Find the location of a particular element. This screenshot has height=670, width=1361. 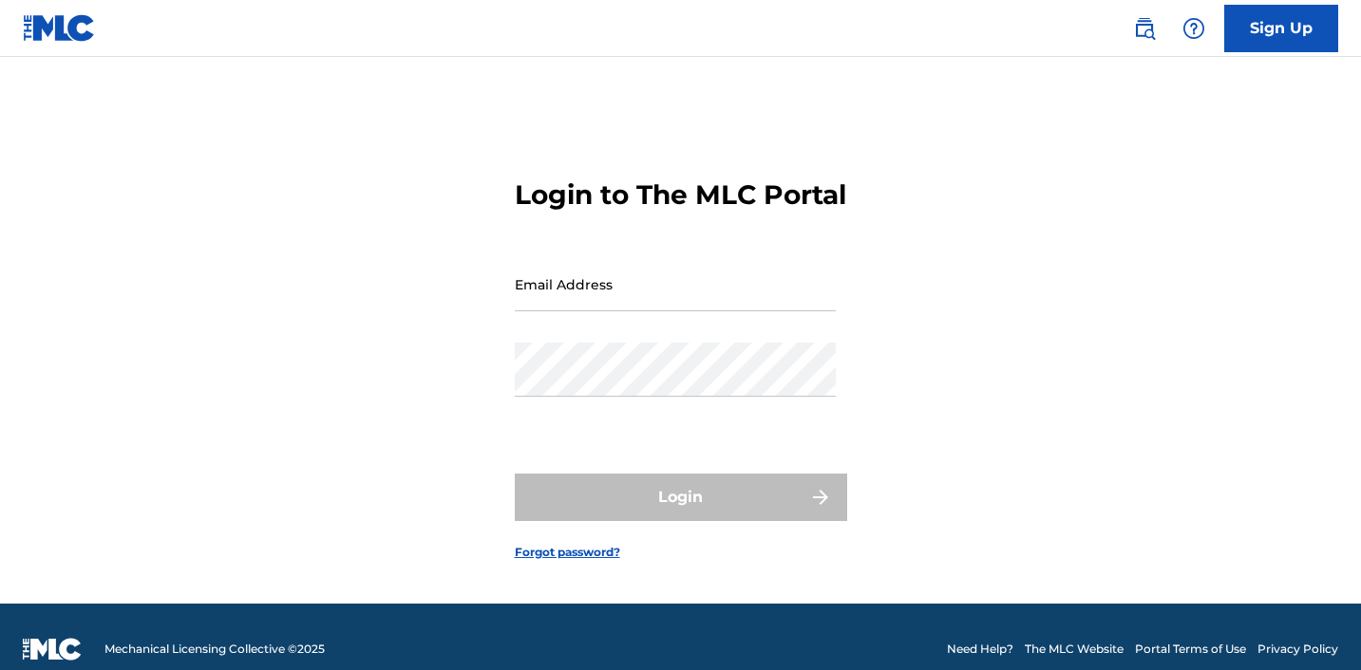

div: Help is located at coordinates (1194, 28).